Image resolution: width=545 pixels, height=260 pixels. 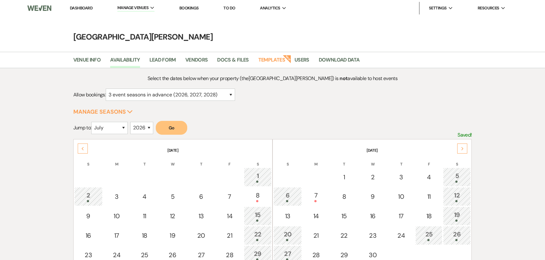 I want to click on a: Lead Form, so click(x=163, y=62).